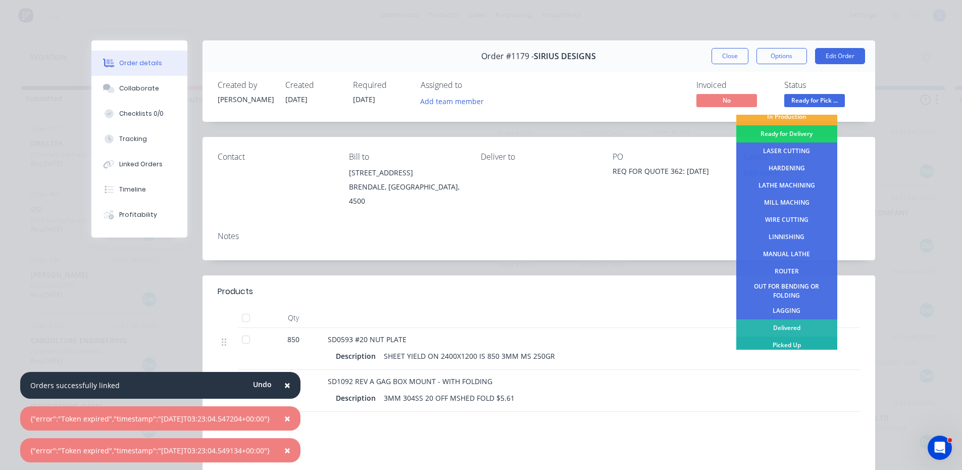 The image size is (962, 470). What do you see at coordinates (670, 157) in the screenshot?
I see `div: PO` at bounding box center [670, 157].